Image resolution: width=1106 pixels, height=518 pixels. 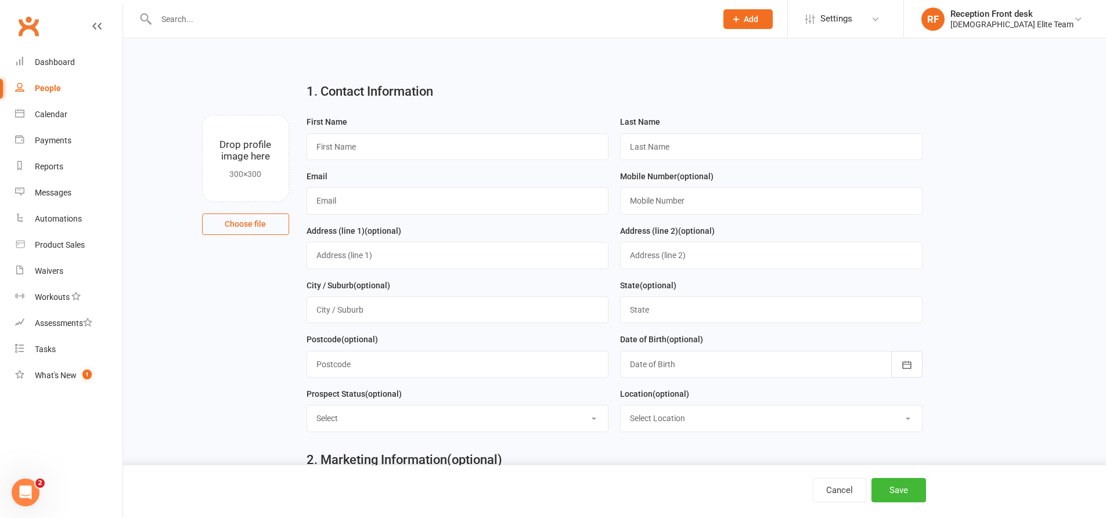 I want to click on label: First Name, so click(x=327, y=122).